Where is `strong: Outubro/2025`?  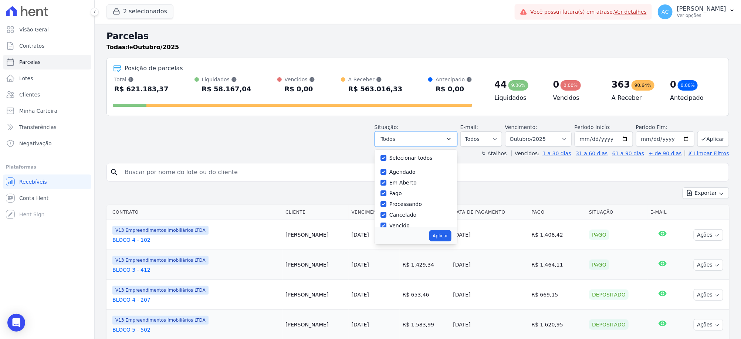
strong: Outubro/2025 is located at coordinates (156, 47).